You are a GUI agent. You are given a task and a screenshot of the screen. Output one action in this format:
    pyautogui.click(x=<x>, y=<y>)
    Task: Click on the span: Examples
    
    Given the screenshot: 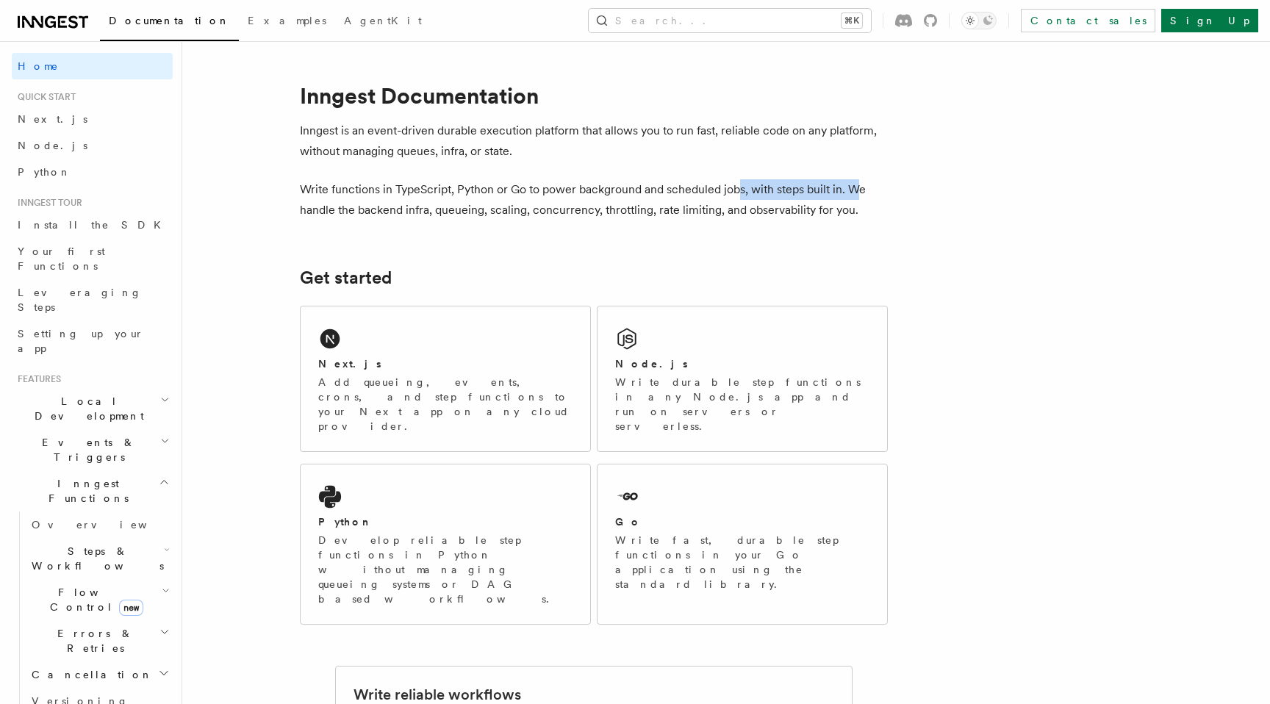 What is the action you would take?
    pyautogui.click(x=287, y=21)
    